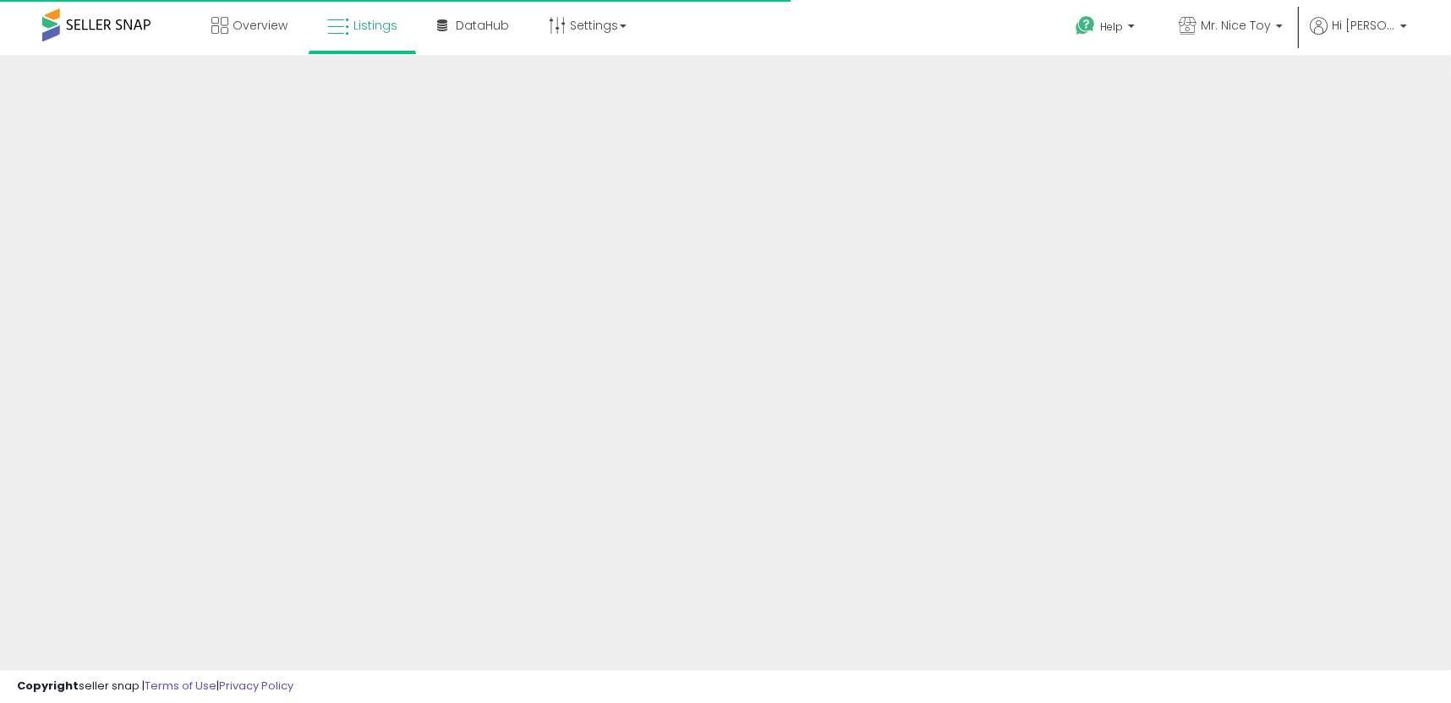 This screenshot has height=703, width=1451. What do you see at coordinates (1107, 29) in the screenshot?
I see `a: Help` at bounding box center [1107, 29].